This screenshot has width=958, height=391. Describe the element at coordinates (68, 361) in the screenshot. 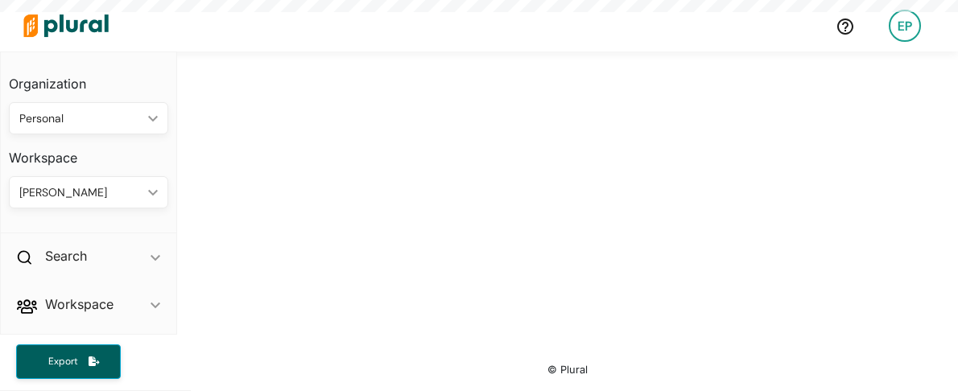

I see `button: Export` at that location.